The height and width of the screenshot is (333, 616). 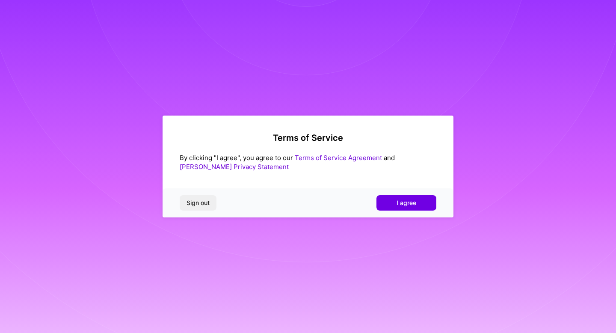 What do you see at coordinates (407, 203) in the screenshot?
I see `span: I agree` at bounding box center [407, 203].